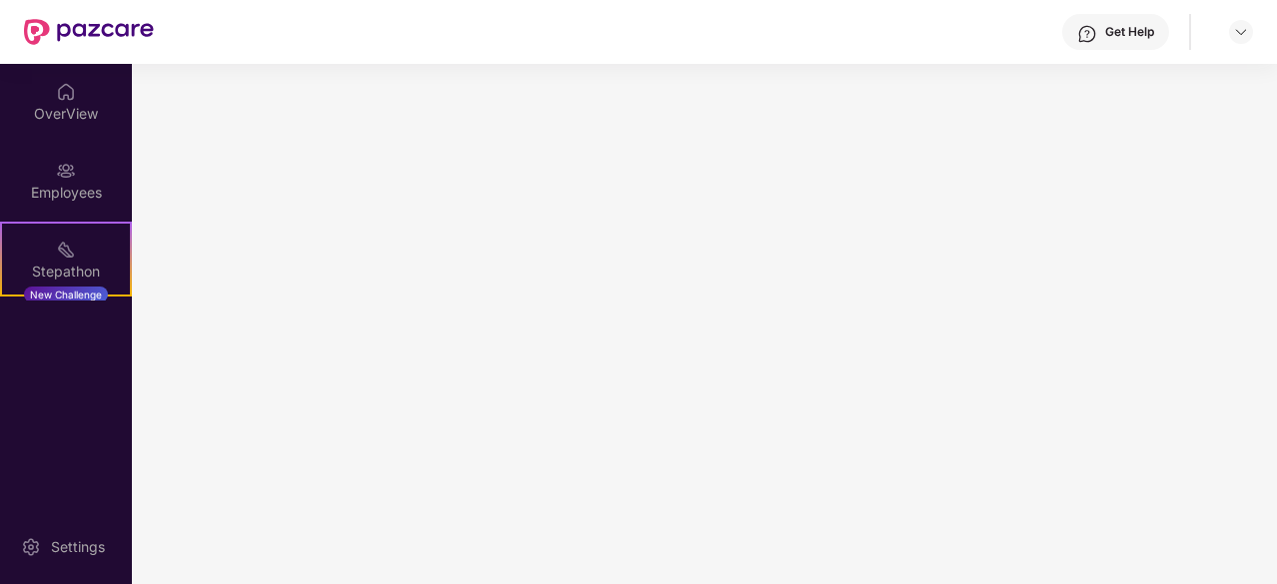 The height and width of the screenshot is (584, 1277). I want to click on img: svg+xml;base64,PHN2ZyBpZD0iRHJvcGRvd24tMzJ4MzIiIHhtbG5zPSJodHRwOi8vd3d3LnczLm9yZy8yMDAwL3N2ZyIgd2..., so click(1241, 32).